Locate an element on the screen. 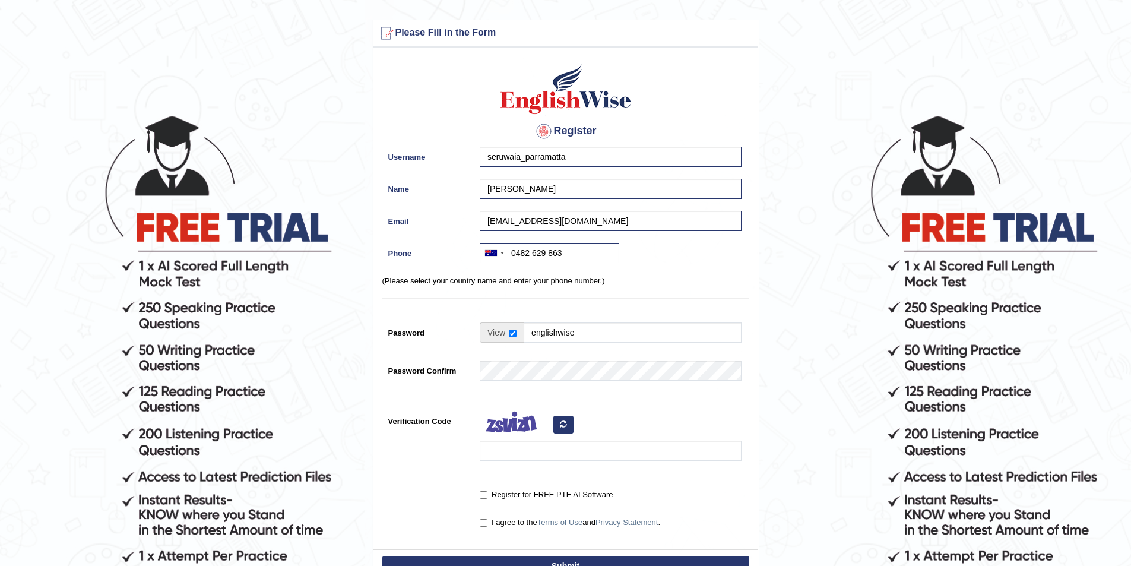  label: Password is located at coordinates (428, 330).